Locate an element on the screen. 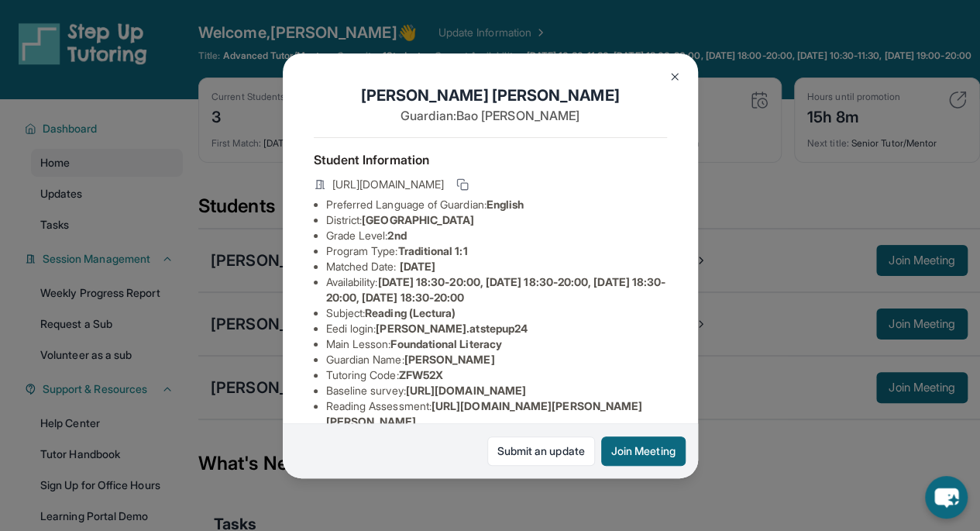 This screenshot has height=531, width=980. a: Submit an update is located at coordinates (541, 451).